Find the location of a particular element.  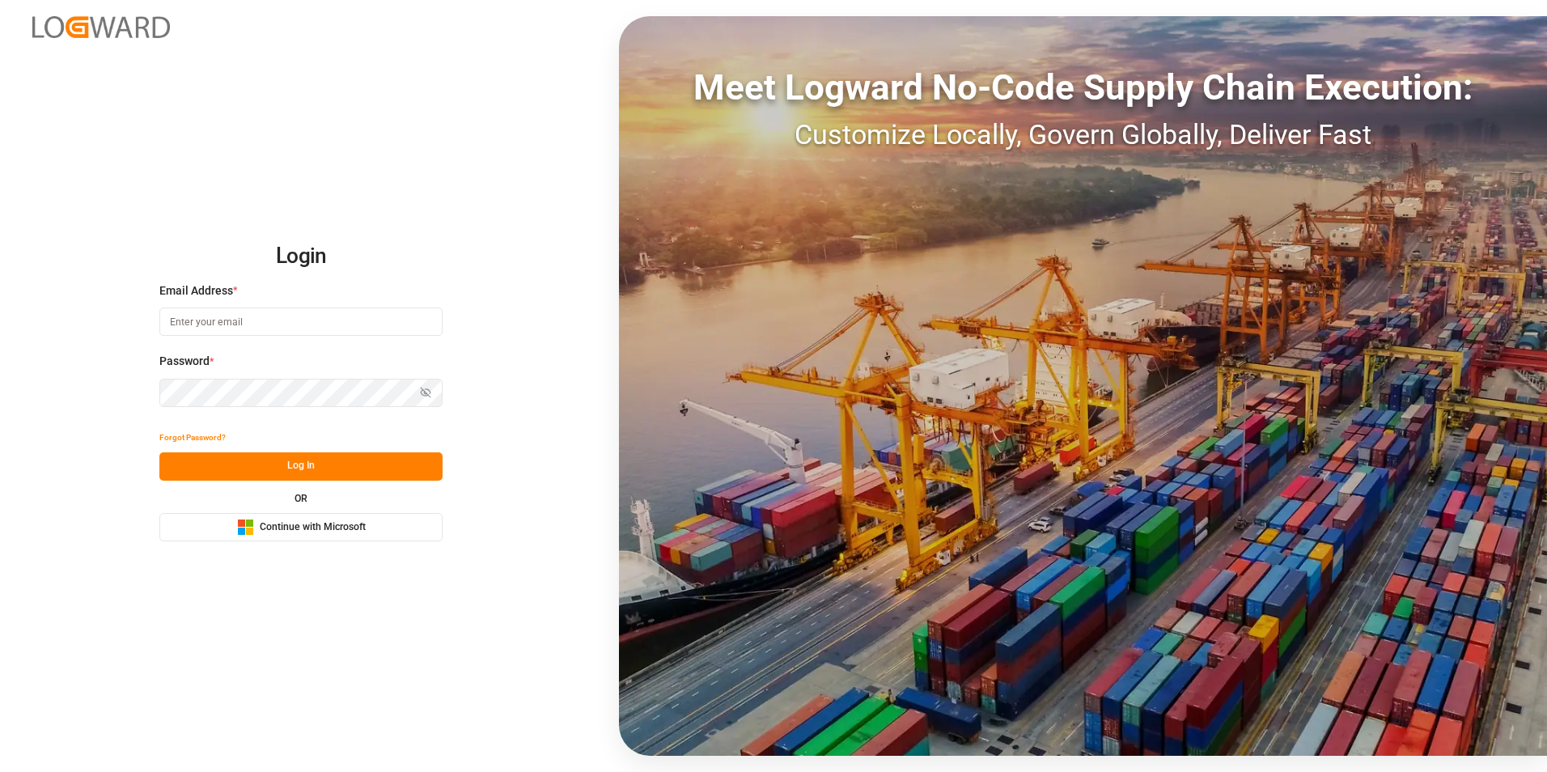

button: Log In is located at coordinates (301, 466).